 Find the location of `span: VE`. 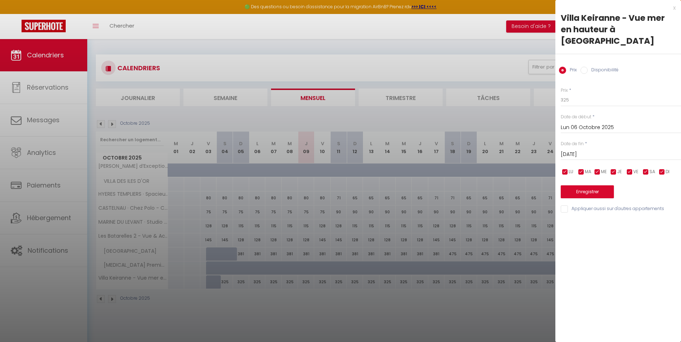

span: VE is located at coordinates (636, 172).